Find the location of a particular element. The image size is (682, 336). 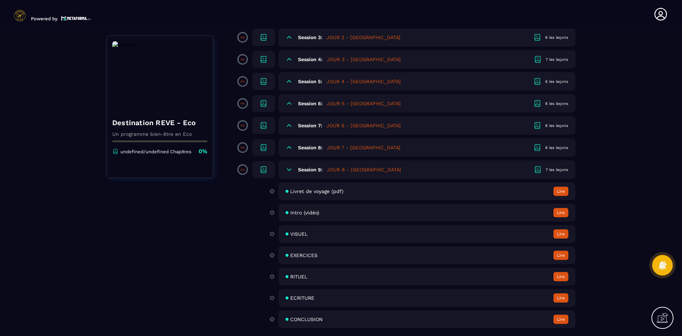

p: Powered by is located at coordinates (44, 18).